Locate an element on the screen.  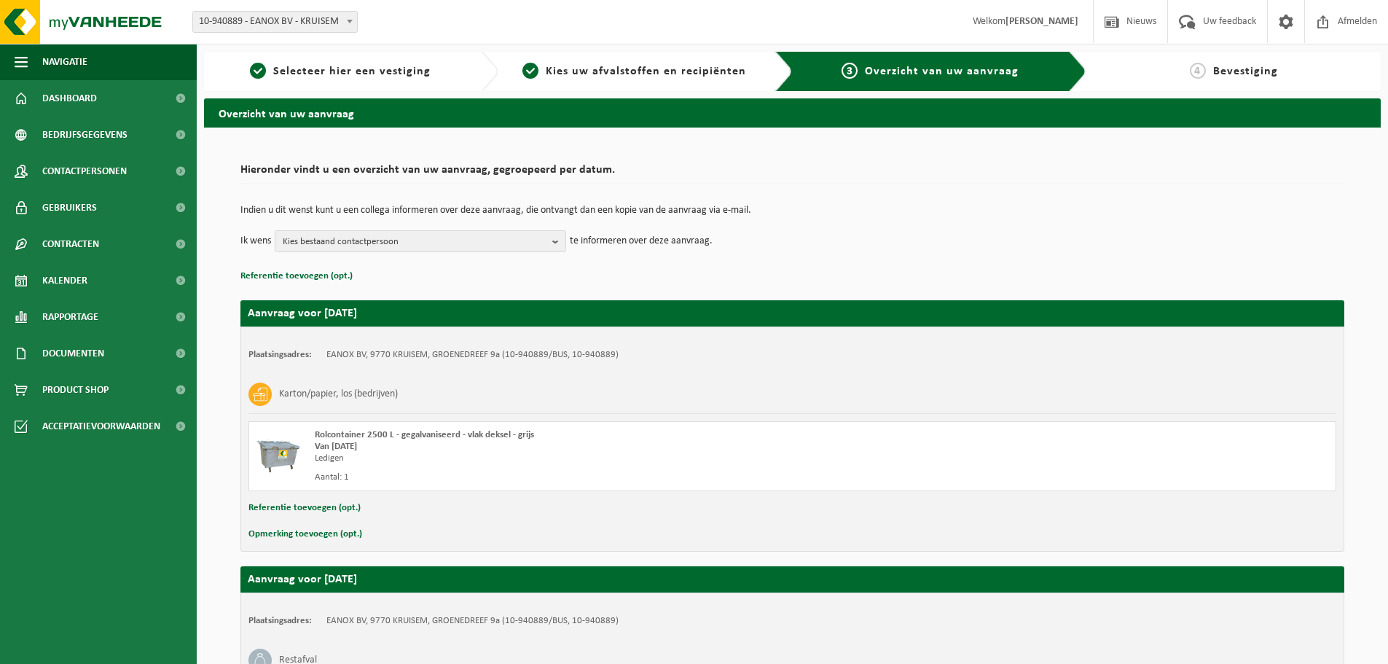
a: 2Kies uw afvalstoffen en recipiënten is located at coordinates (635, 71).